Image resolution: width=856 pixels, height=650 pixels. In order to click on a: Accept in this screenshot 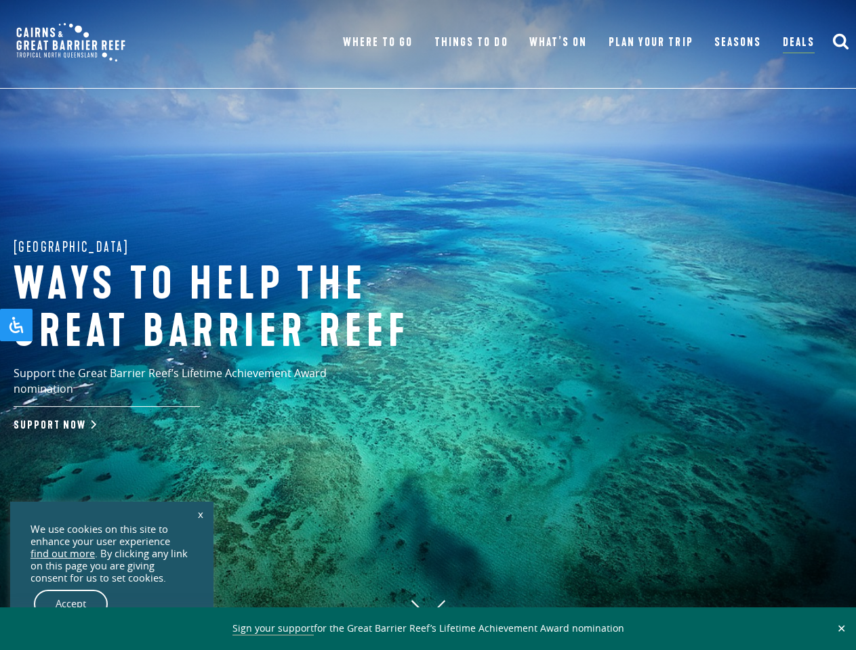, I will do `click(70, 604)`.